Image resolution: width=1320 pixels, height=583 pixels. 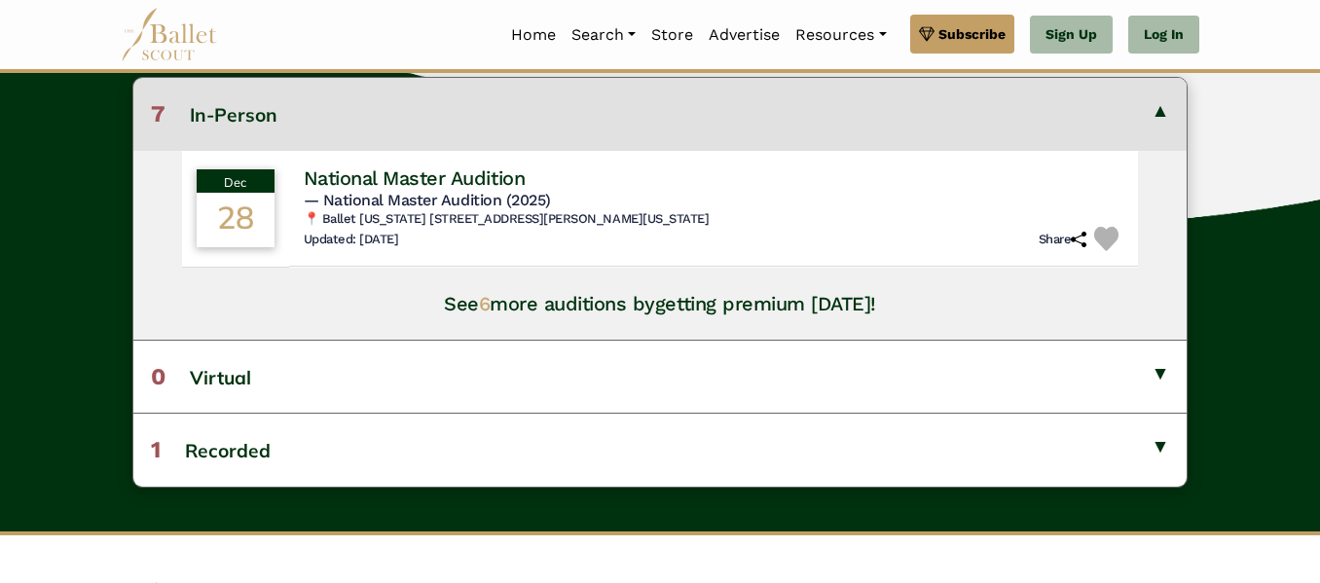 I want to click on span: — National Master Audition (2025), so click(x=427, y=200).